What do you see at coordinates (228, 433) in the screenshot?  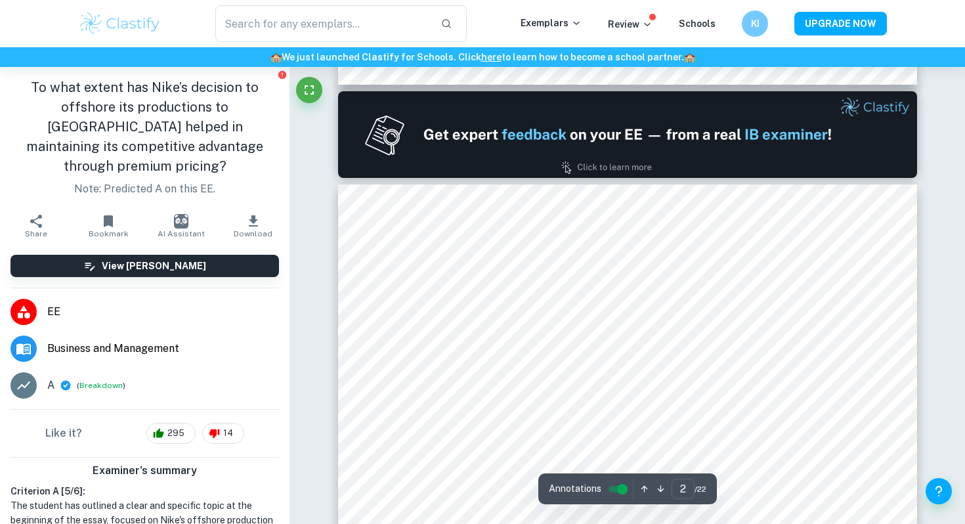 I see `span: 14` at bounding box center [228, 433].